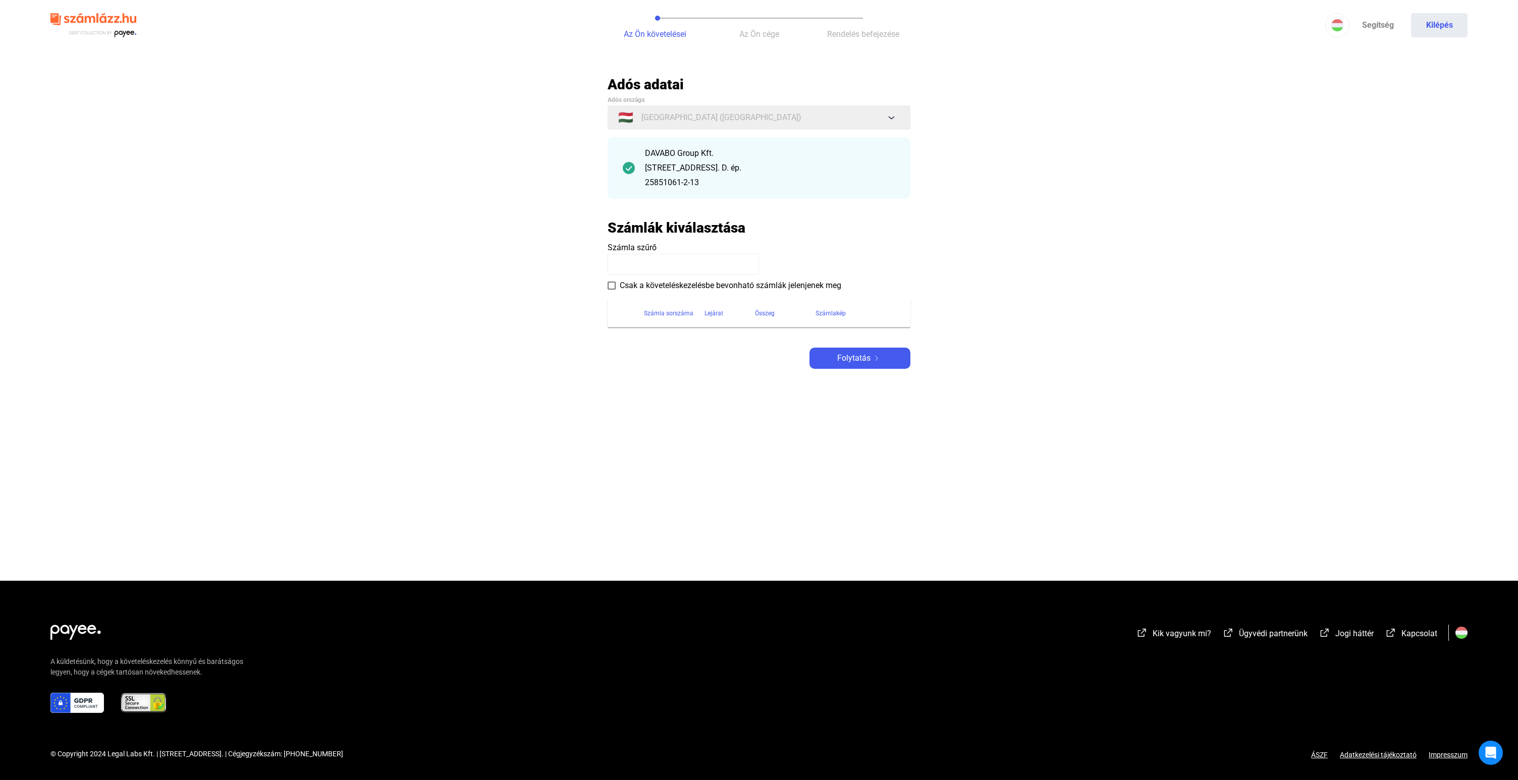 The height and width of the screenshot is (780, 1518). Describe the element at coordinates (1378, 755) in the screenshot. I see `a: Adatkezelési tájékoztató` at that location.